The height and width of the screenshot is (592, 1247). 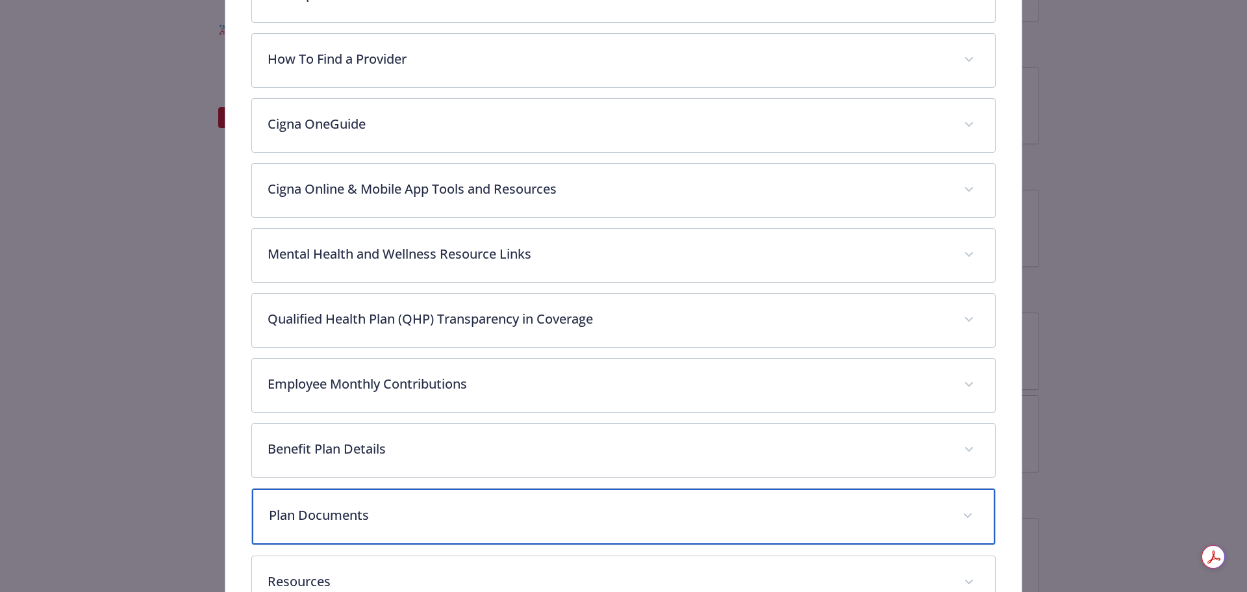 I want to click on p: Qualified Health Plan (QHP) Transparency in Coverage, so click(x=608, y=319).